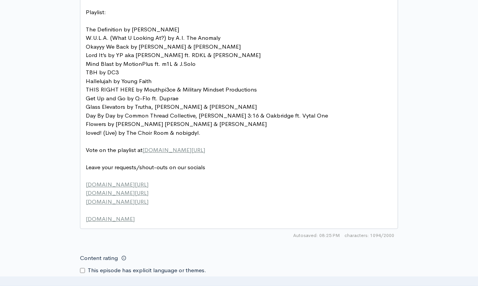  What do you see at coordinates (141, 64) in the screenshot?
I see `span: Mind Blast by MotionPlus ft. m1L & J.Solo` at bounding box center [141, 64].